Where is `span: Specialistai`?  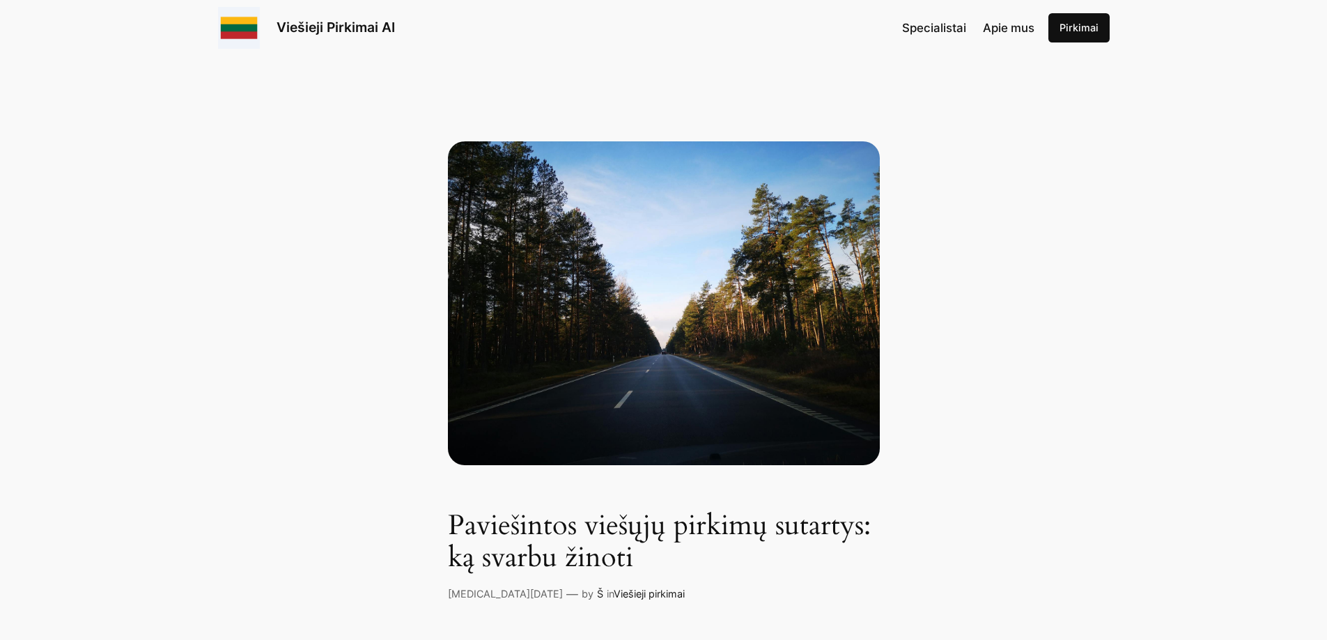 span: Specialistai is located at coordinates (934, 28).